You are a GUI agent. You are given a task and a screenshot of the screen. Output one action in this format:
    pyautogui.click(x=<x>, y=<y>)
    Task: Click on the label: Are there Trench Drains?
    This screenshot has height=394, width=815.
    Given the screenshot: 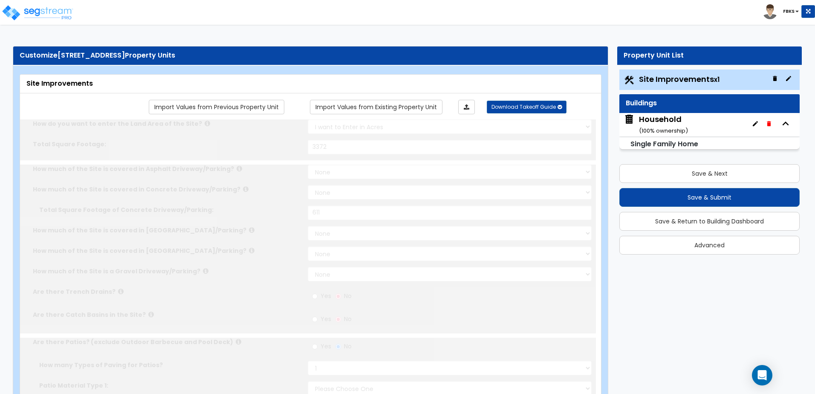 What is the action you would take?
    pyautogui.click(x=167, y=292)
    